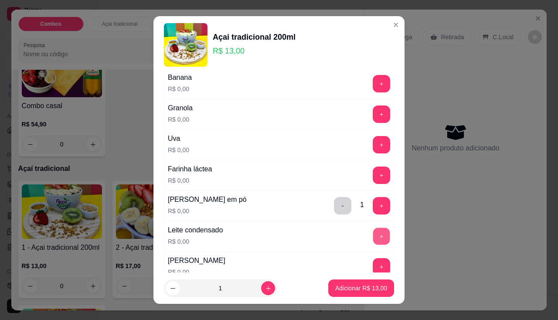 The height and width of the screenshot is (320, 558). Describe the element at coordinates (361, 288) in the screenshot. I see `p: Adicionar R$ 13,00` at that location.